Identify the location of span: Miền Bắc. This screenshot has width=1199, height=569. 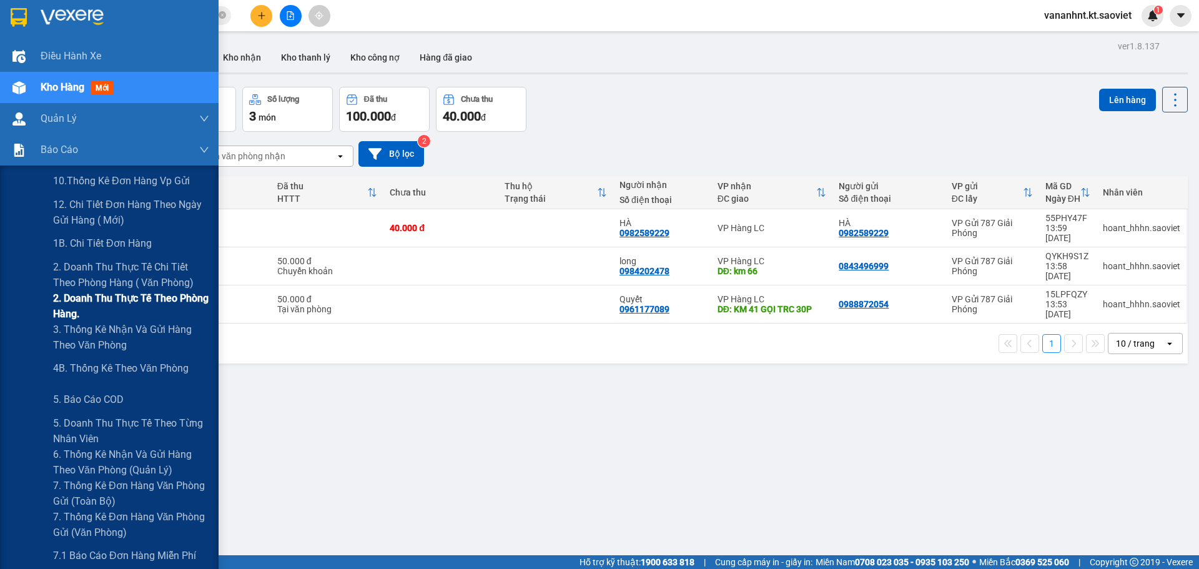
(1024, 562).